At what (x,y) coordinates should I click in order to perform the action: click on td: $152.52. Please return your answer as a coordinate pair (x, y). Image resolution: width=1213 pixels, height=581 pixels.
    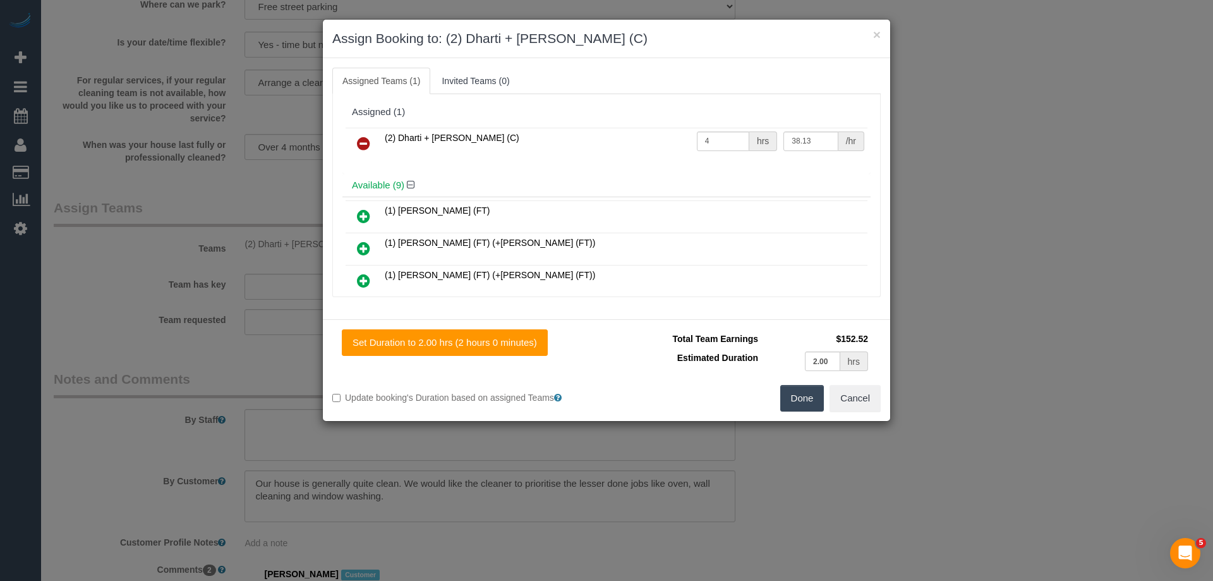
    Looking at the image, I should click on (816, 339).